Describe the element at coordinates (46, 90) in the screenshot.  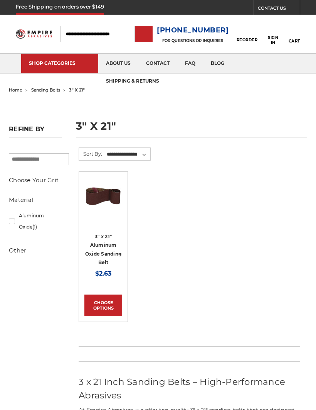
I see `span: sanding belts` at that location.